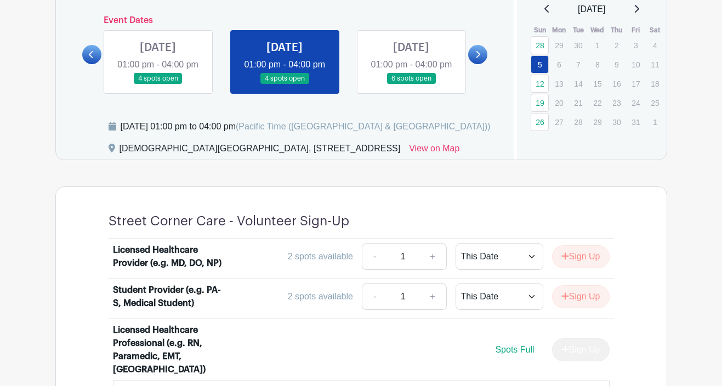 This screenshot has height=386, width=722. I want to click on h4: Street Corner Care - Volunteer Sign-Up, so click(229, 221).